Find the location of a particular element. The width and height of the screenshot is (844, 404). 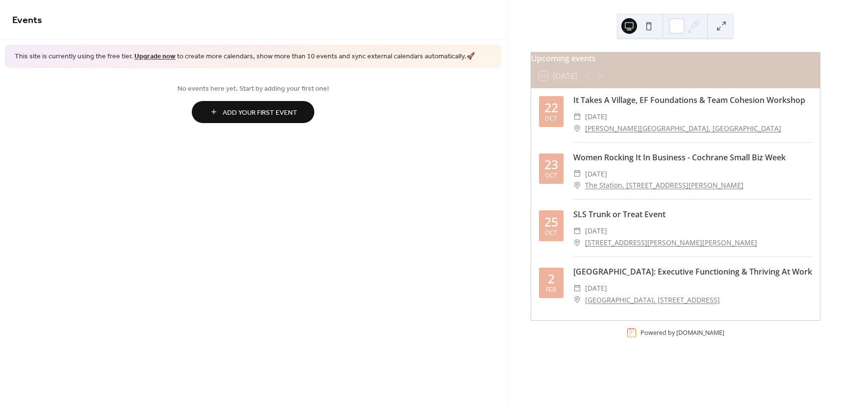

span: No events here yet. Start by adding your first one! is located at coordinates (253, 88).